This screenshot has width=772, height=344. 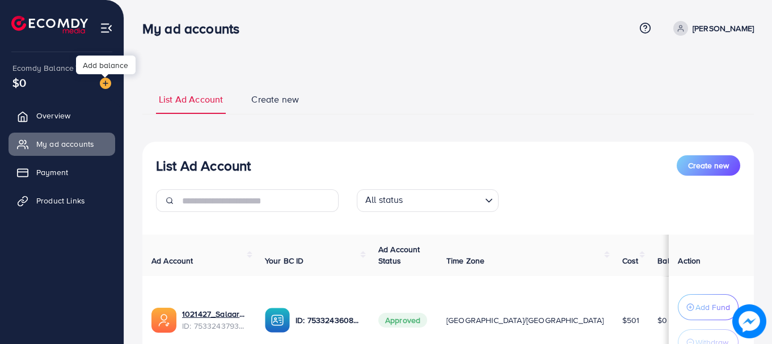 What do you see at coordinates (214, 314) in the screenshot?
I see `a: 1021427_Salaar_1753970024723` at bounding box center [214, 314].